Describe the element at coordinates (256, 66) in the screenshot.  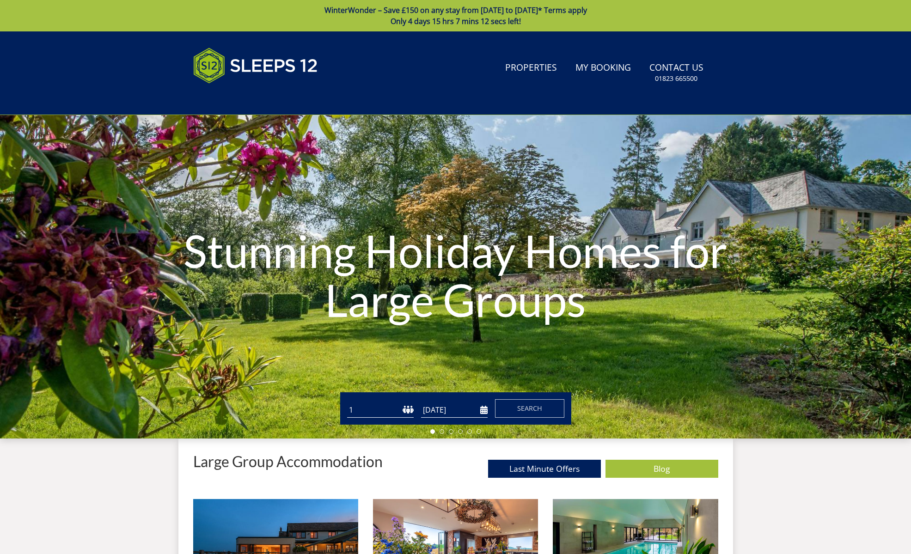
I see `img: Sleeps 12` at that location.